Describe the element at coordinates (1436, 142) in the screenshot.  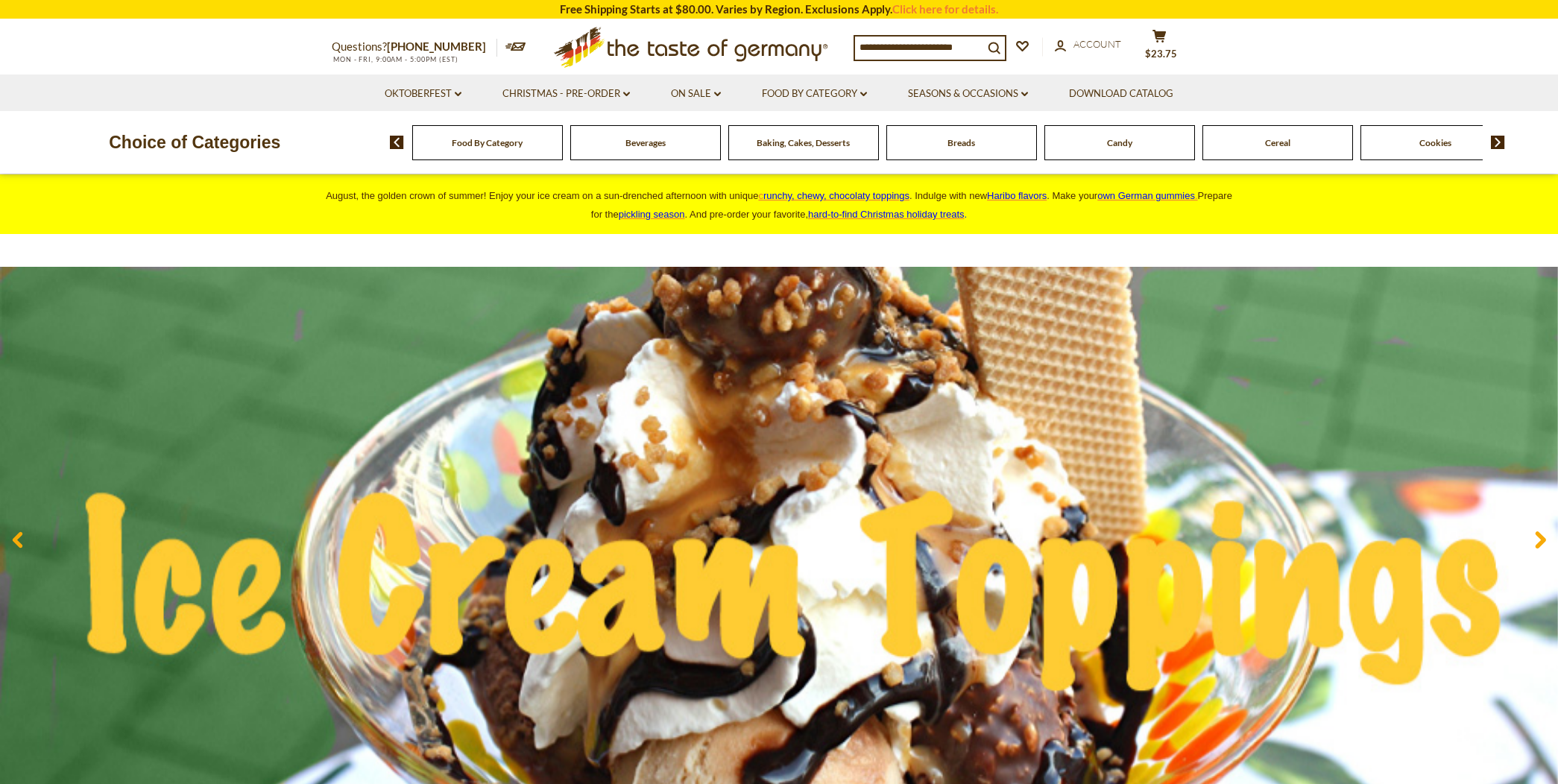
I see `span: Cookies` at that location.